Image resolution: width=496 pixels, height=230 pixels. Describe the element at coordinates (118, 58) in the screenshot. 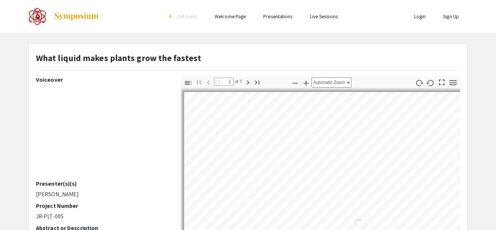

I see `strong: What liquid makes plants grow the fastest` at that location.